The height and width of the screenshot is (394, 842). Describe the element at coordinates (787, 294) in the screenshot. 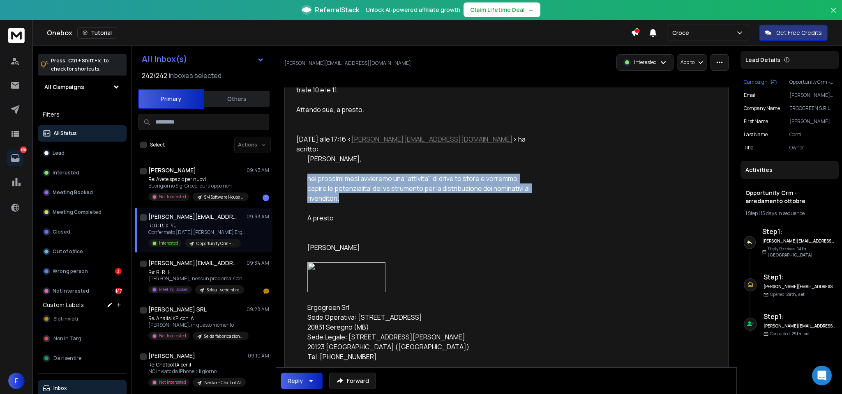

I see `p: Opened` at that location.